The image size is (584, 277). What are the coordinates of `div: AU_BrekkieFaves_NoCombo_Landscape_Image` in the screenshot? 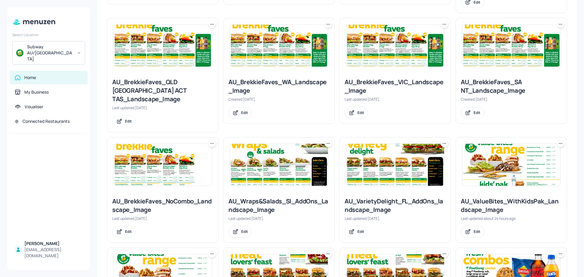 It's located at (163, 206).